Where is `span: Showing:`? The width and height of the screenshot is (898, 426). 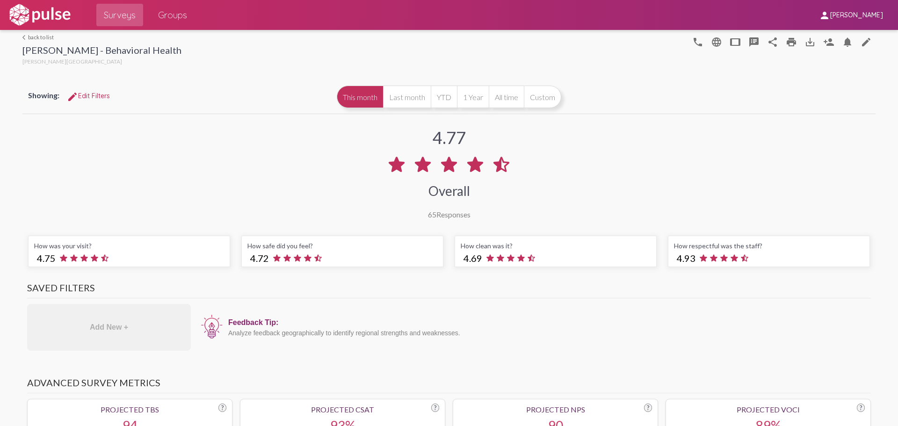
span: Showing: is located at coordinates (43, 95).